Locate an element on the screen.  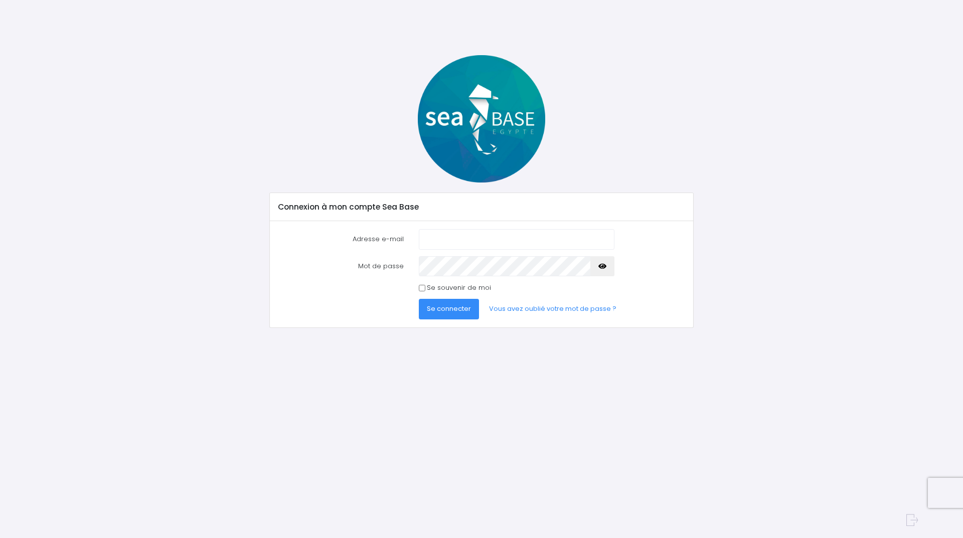
span: Se connecter is located at coordinates (449, 308).